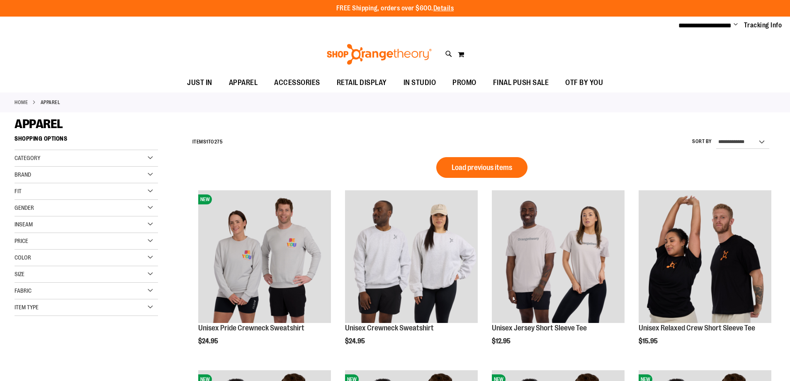 This screenshot has height=381, width=790. Describe the element at coordinates (207, 142) in the screenshot. I see `span: 1` at that location.